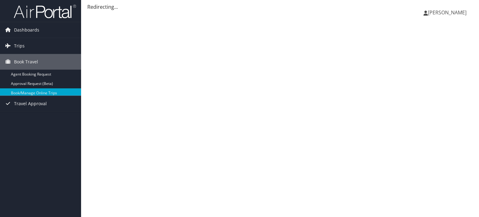 The image size is (479, 217). What do you see at coordinates (45, 11) in the screenshot?
I see `img: airportal-logo.png` at bounding box center [45, 11].